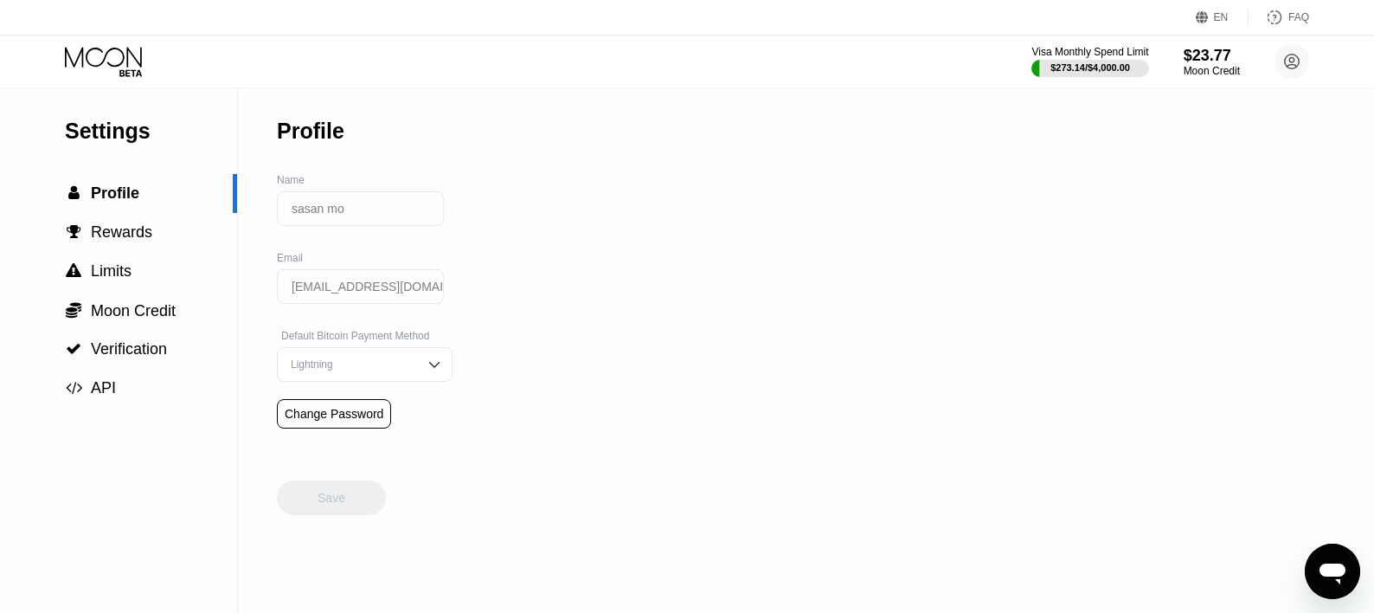  I want to click on div: Visa Monthly Spend Limit, so click(1089, 52).